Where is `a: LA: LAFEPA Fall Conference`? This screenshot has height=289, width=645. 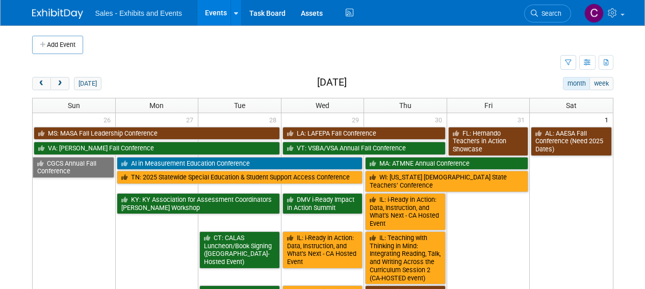 a: LA: LAFEPA Fall Conference is located at coordinates (364, 134).